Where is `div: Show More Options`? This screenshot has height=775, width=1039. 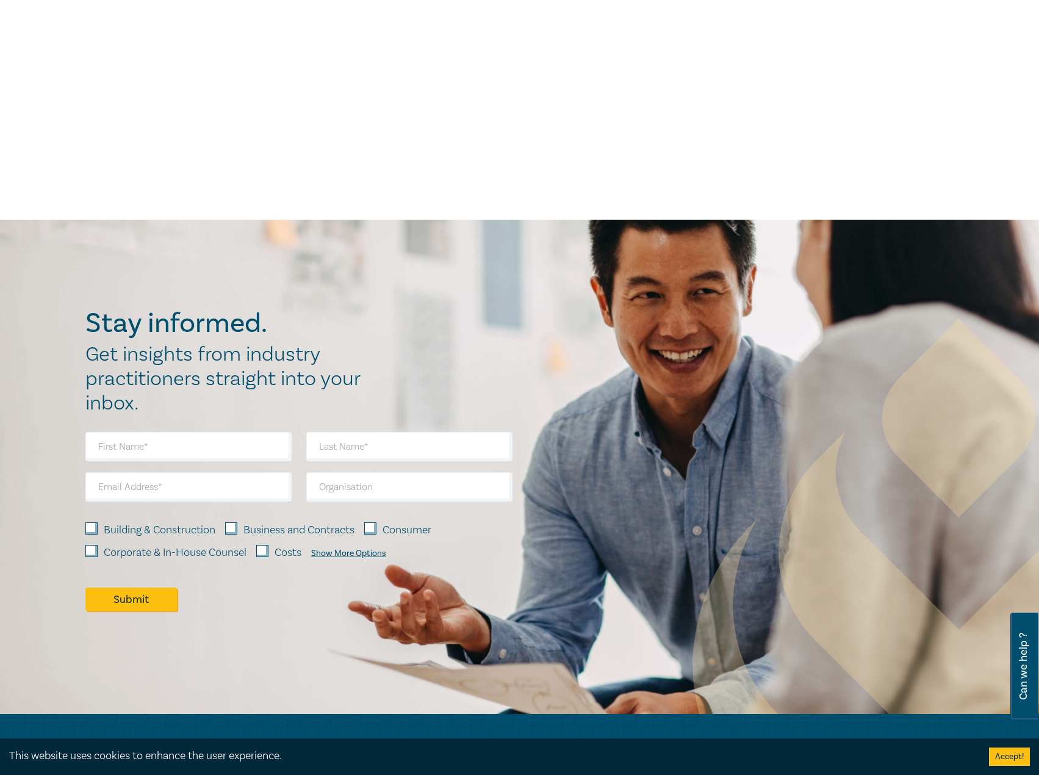
div: Show More Options is located at coordinates (348, 554).